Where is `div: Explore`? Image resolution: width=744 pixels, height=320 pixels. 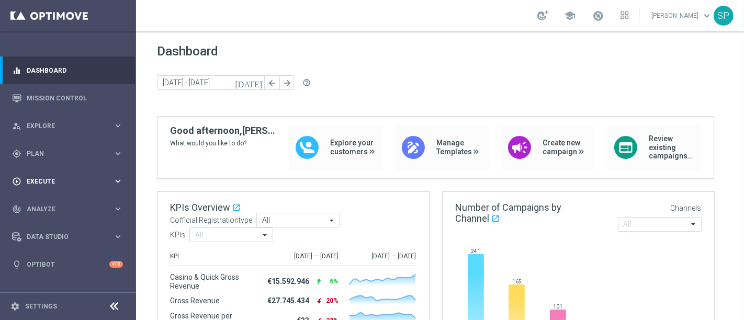
div: Explore is located at coordinates (62, 126).